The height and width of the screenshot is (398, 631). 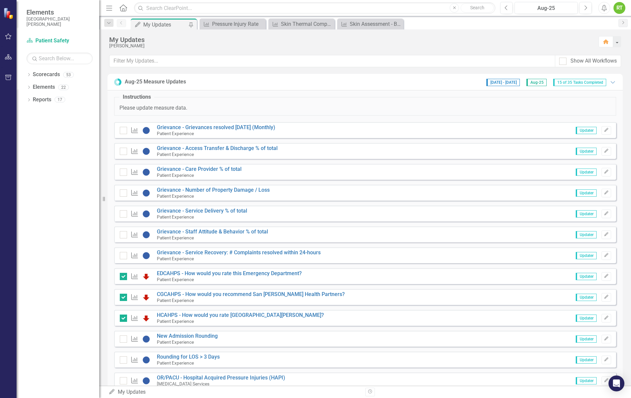 I want to click on a: Scorecards, so click(x=46, y=74).